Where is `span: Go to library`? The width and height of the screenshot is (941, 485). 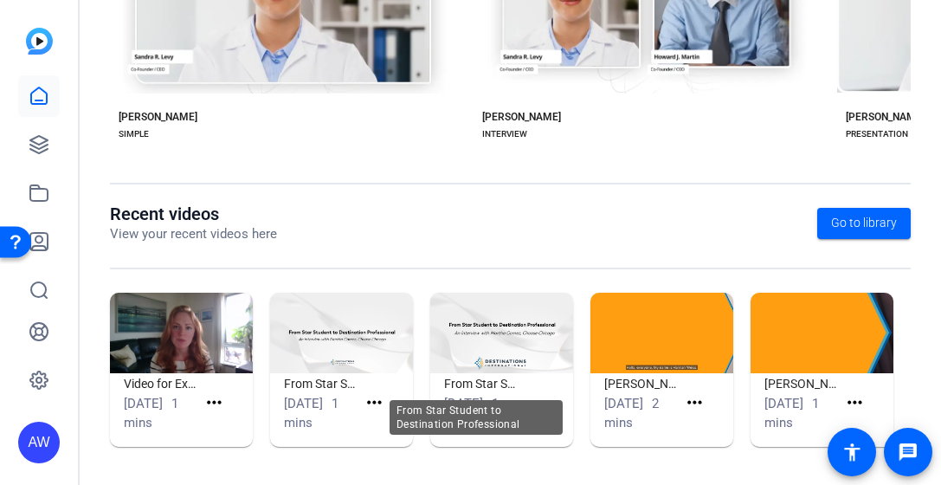
span: Go to library is located at coordinates (864, 222).